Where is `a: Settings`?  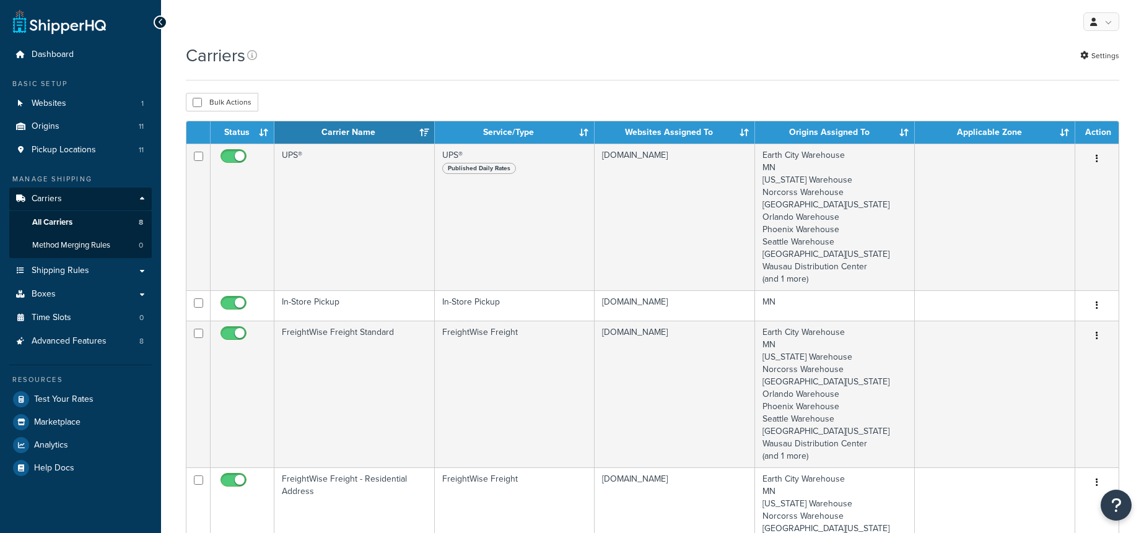 a: Settings is located at coordinates (1099, 56).